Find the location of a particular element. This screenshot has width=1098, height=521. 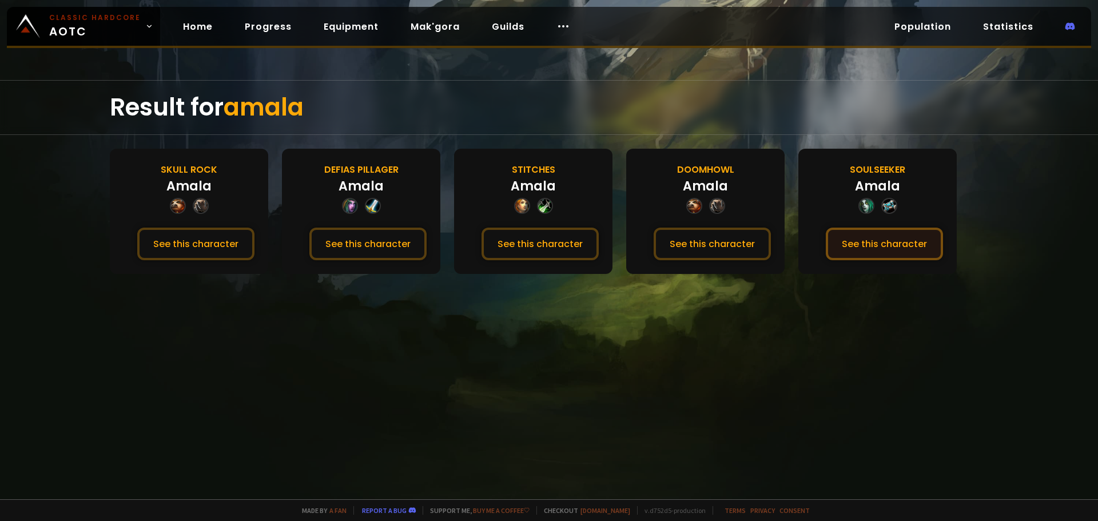

a: Guilds is located at coordinates (508, 26).